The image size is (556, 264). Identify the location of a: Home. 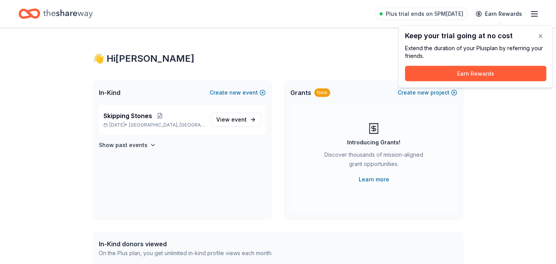
(56, 14).